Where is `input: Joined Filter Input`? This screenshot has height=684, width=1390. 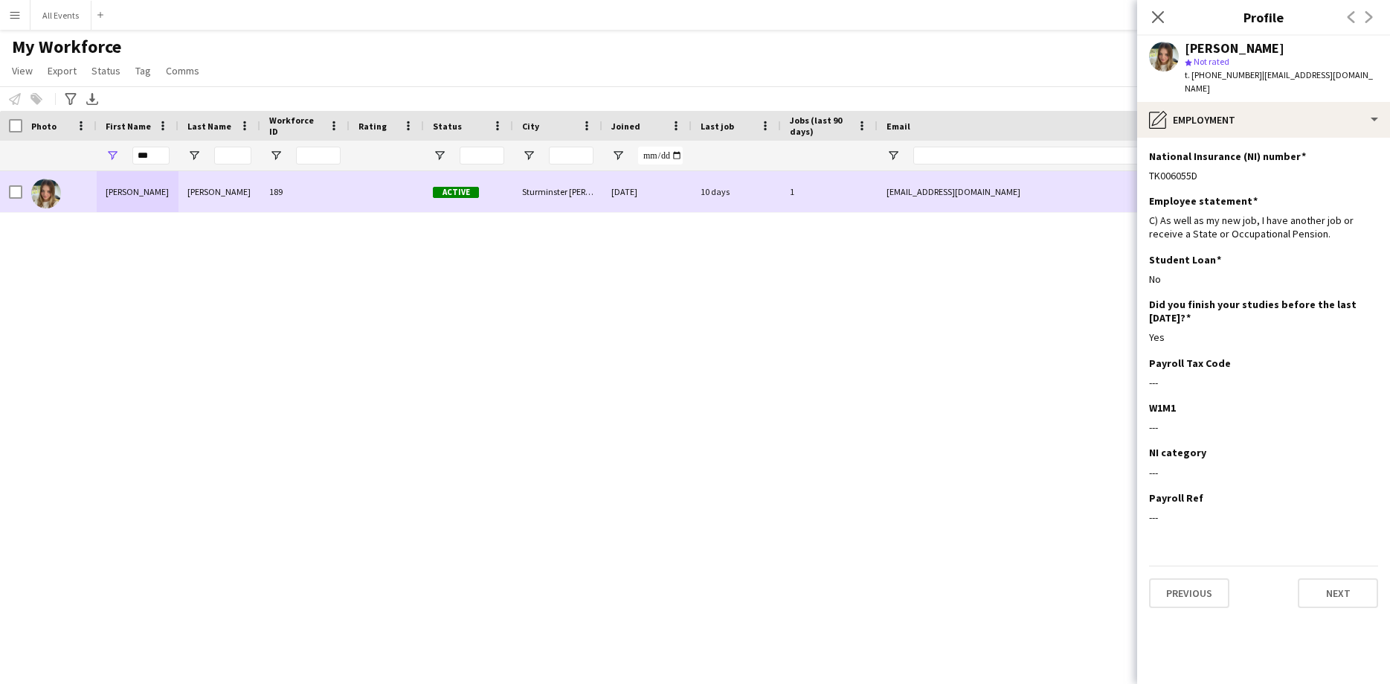 input: Joined Filter Input is located at coordinates (660, 155).